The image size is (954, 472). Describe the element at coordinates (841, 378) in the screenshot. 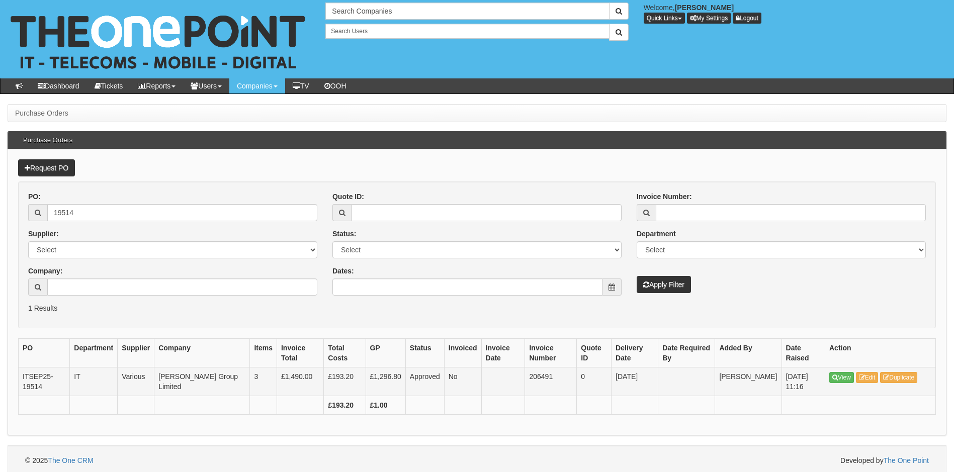

I see `a: View` at that location.